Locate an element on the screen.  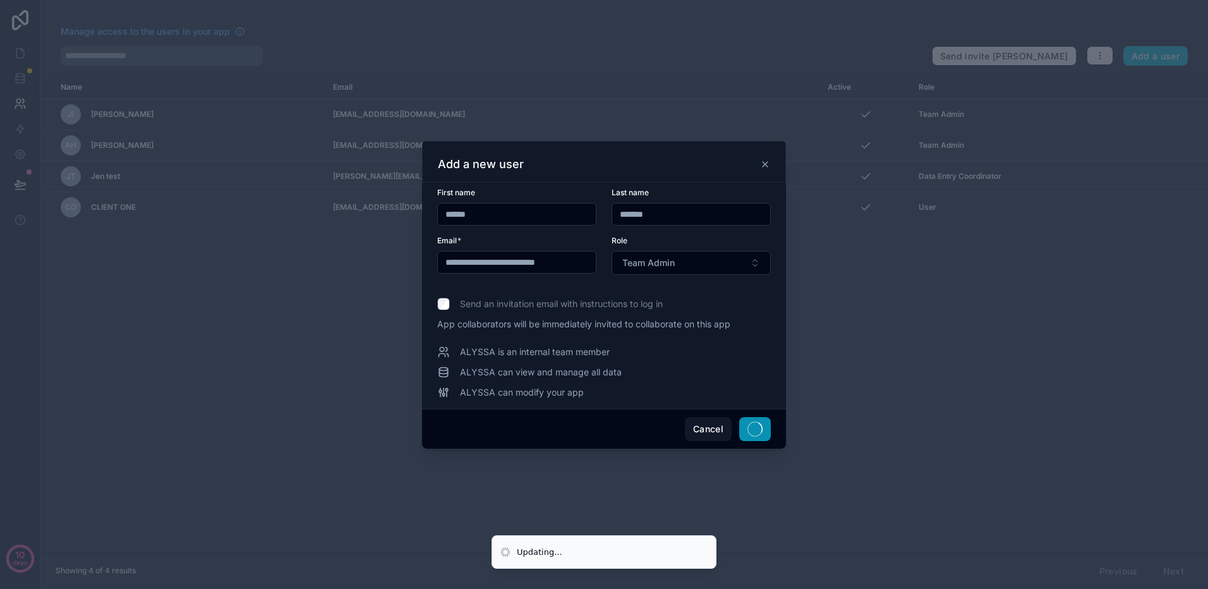
input: Send an invitation email with instructions to log in is located at coordinates (444, 304).